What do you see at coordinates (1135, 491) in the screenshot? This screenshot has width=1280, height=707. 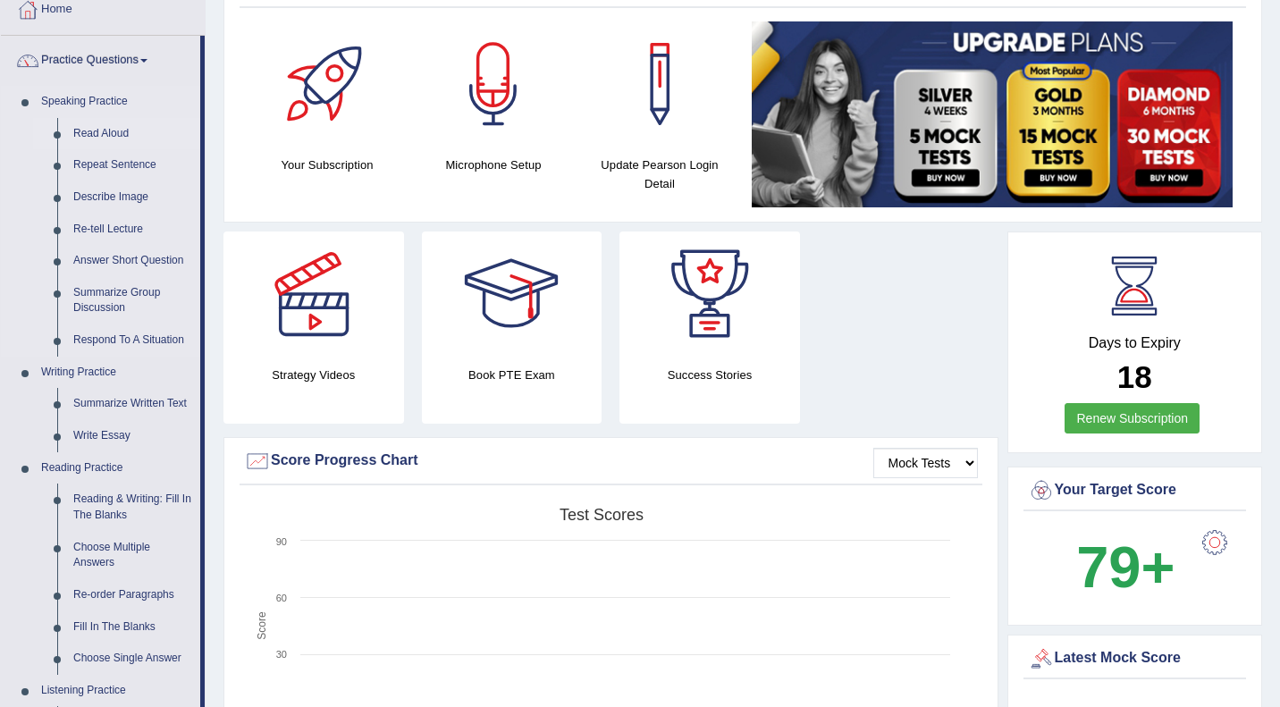 I see `div: Your Target Score` at bounding box center [1135, 491].